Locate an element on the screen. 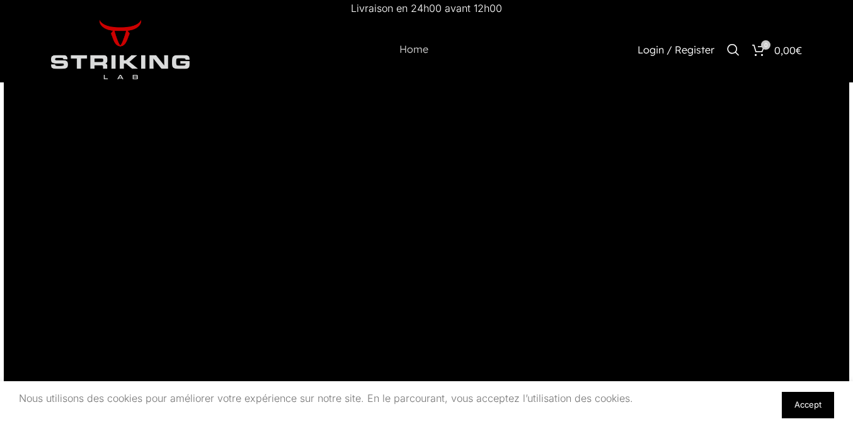 Image resolution: width=853 pixels, height=429 pixels. a: Site logo is located at coordinates (120, 48).